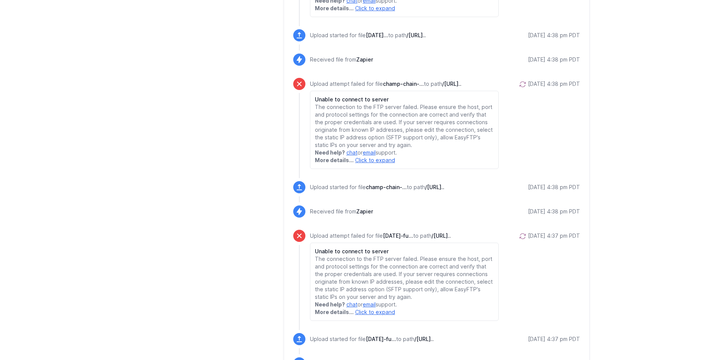 This screenshot has width=716, height=360. I want to click on span: thanksgiving-run-flyer.zip, so click(377, 35).